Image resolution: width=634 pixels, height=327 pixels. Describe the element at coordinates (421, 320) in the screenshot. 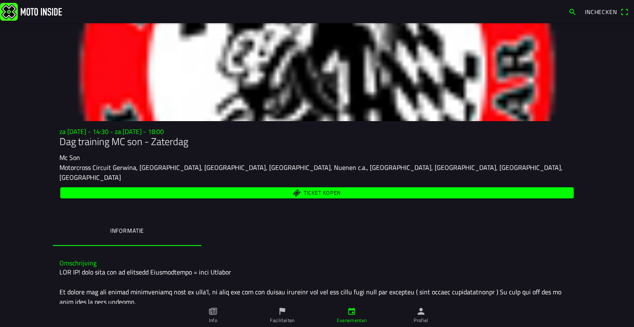

I see `ion-label: Profiel` at that location.